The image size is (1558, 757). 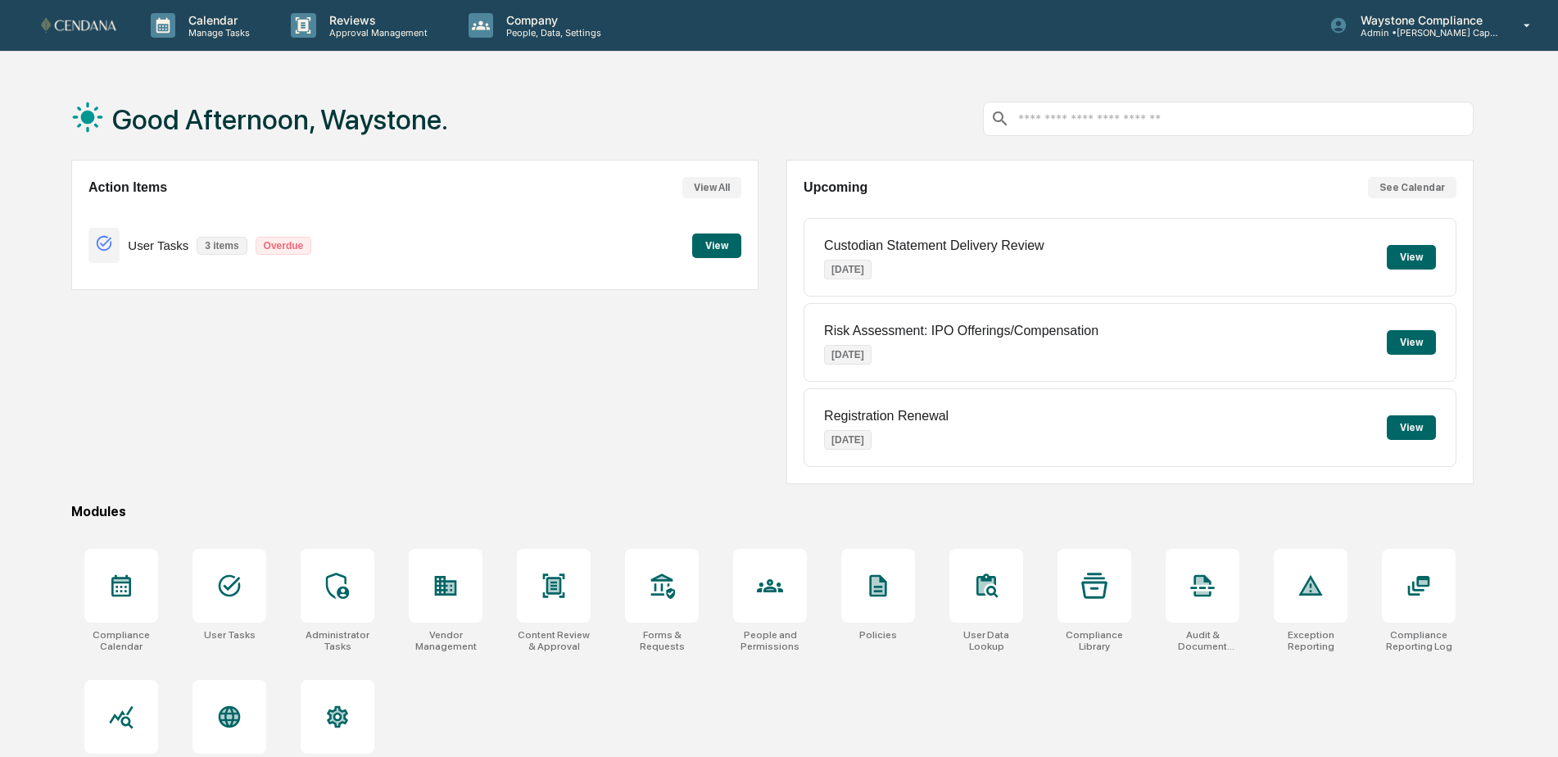 I want to click on div: Compliance Calendar, so click(x=121, y=641).